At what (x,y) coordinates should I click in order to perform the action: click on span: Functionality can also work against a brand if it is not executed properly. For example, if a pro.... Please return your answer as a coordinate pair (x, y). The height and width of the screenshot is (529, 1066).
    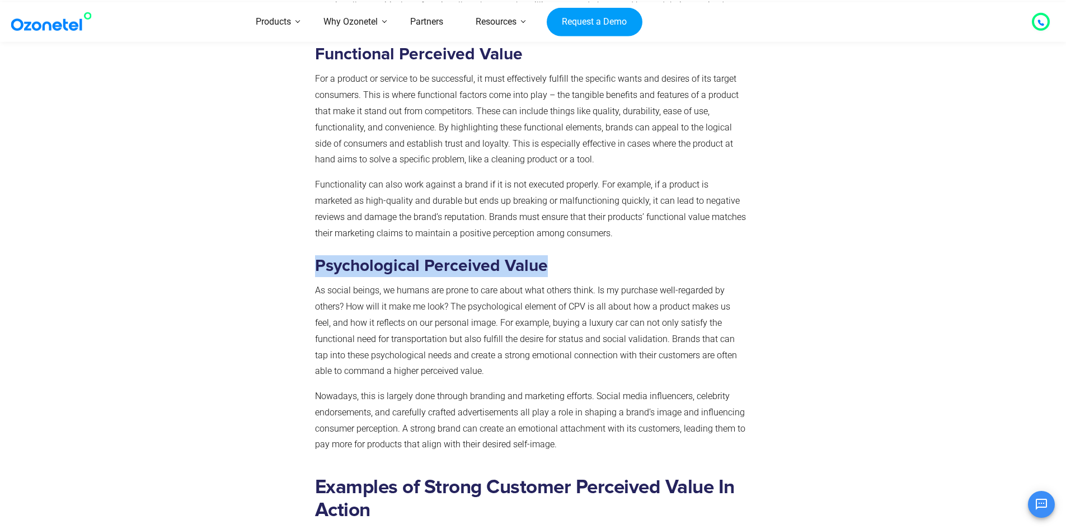
    Looking at the image, I should click on (530, 208).